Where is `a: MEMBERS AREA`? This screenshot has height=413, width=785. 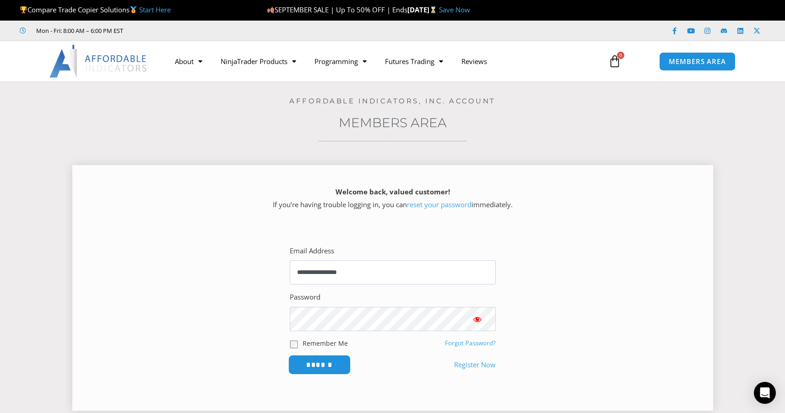
a: MEMBERS AREA is located at coordinates (697, 61).